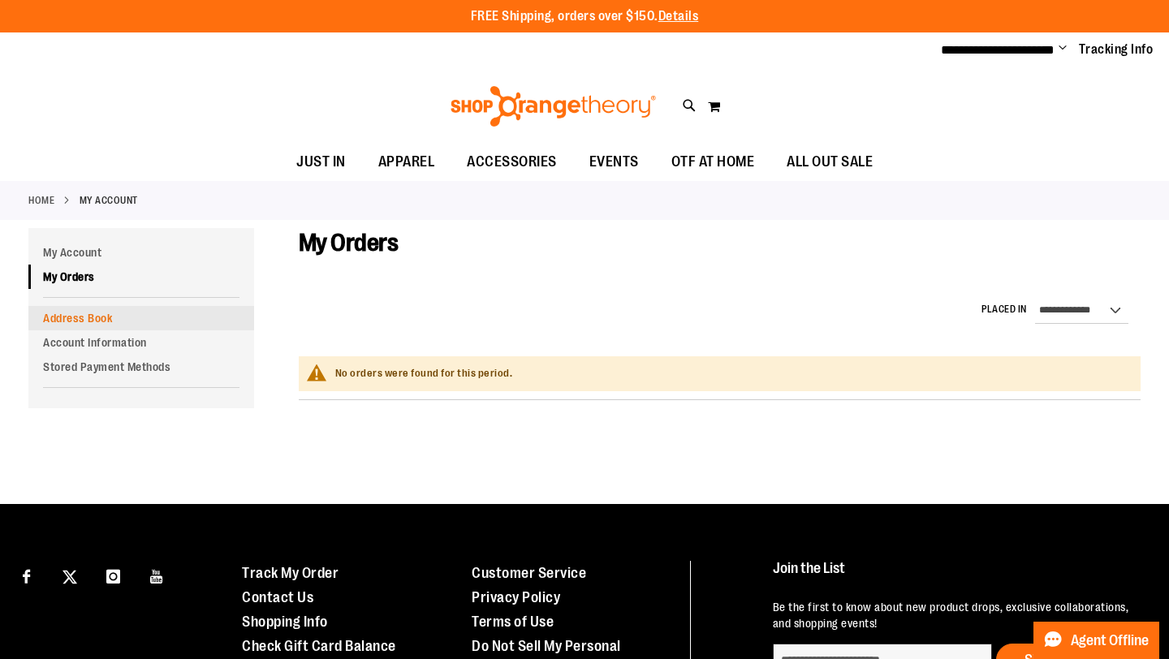 This screenshot has width=1169, height=659. I want to click on strong: My Account, so click(109, 201).